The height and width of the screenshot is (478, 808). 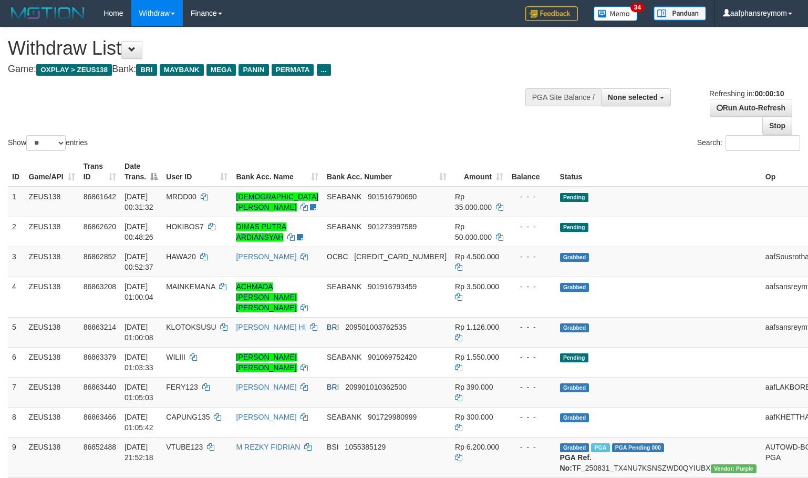 I want to click on th: Status, so click(x=659, y=171).